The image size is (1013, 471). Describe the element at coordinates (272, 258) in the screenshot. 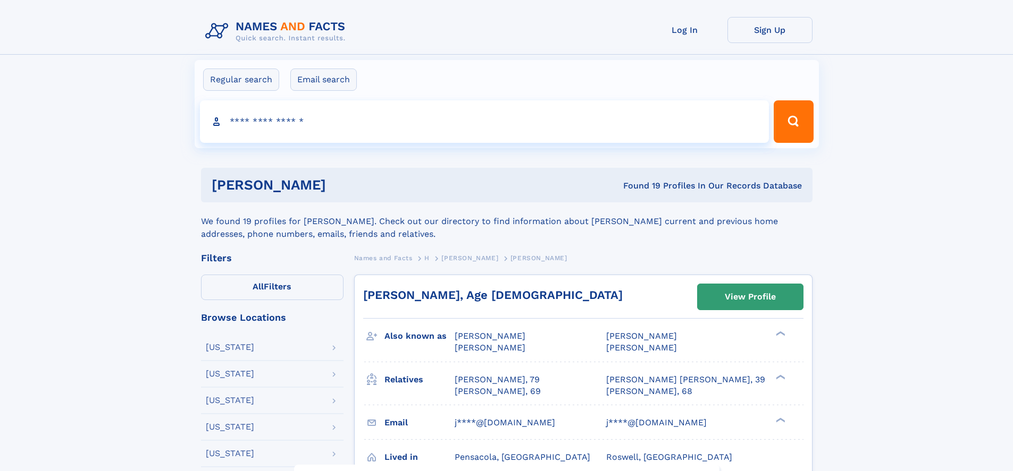

I see `div: Filters` at that location.